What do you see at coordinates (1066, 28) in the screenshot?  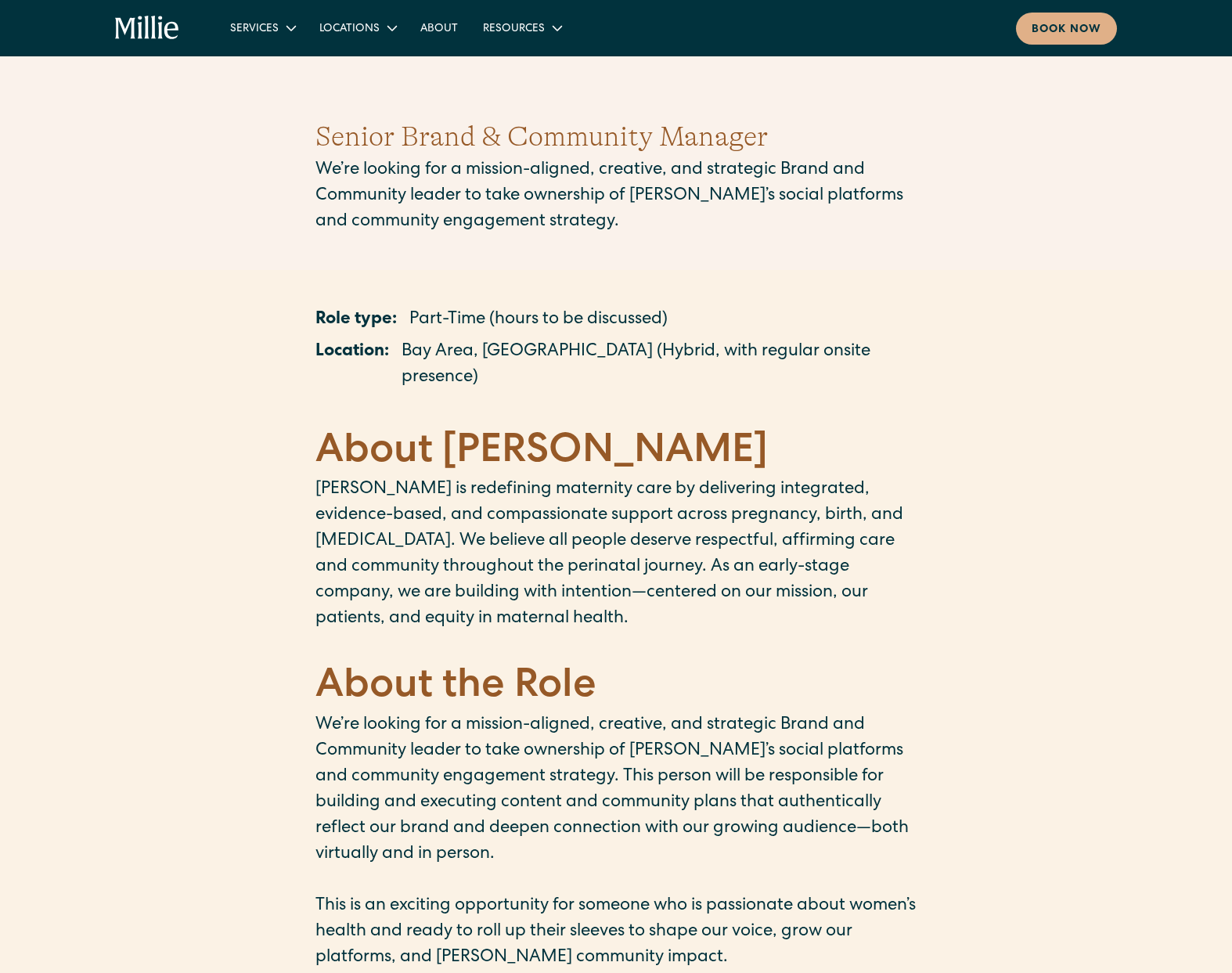 I see `a: Book now` at bounding box center [1066, 28].